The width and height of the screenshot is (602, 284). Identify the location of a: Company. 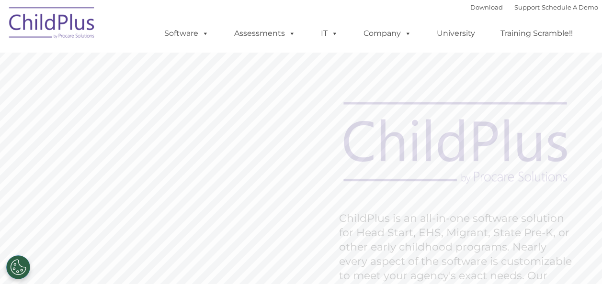
(387, 34).